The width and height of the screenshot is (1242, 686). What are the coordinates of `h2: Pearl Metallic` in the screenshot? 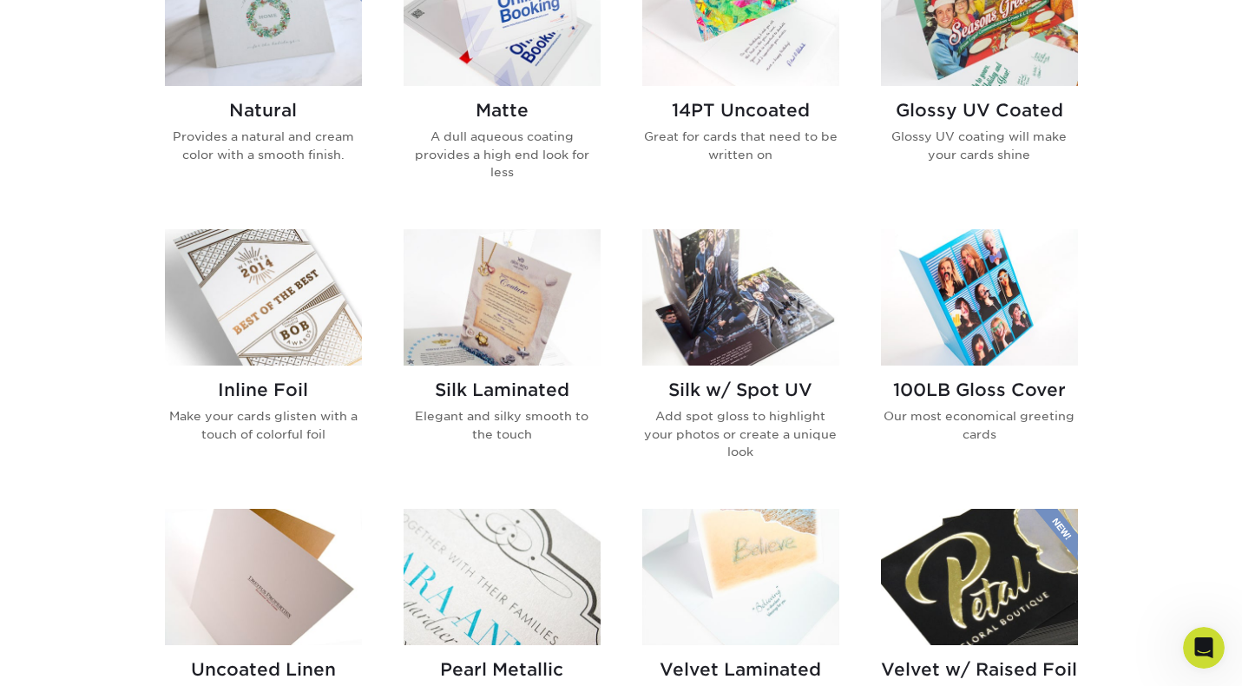 It's located at (502, 669).